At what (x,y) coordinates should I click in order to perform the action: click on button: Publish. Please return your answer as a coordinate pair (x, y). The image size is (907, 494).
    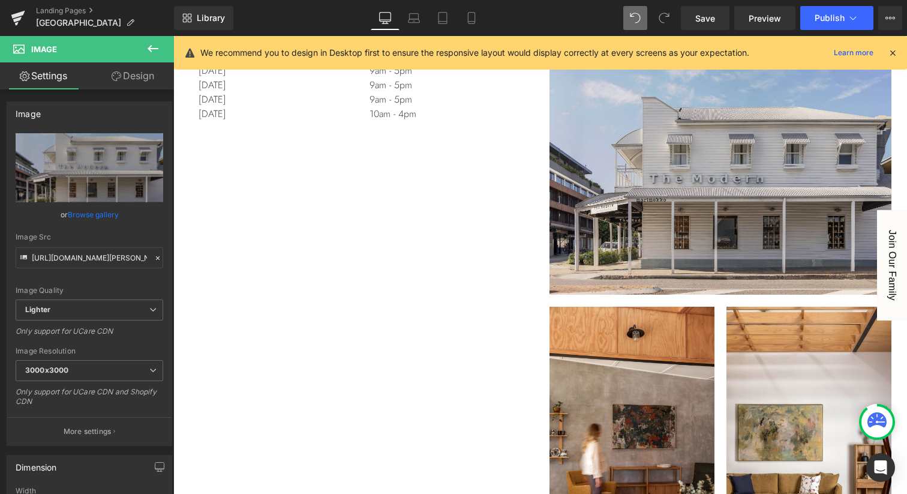
    Looking at the image, I should click on (837, 18).